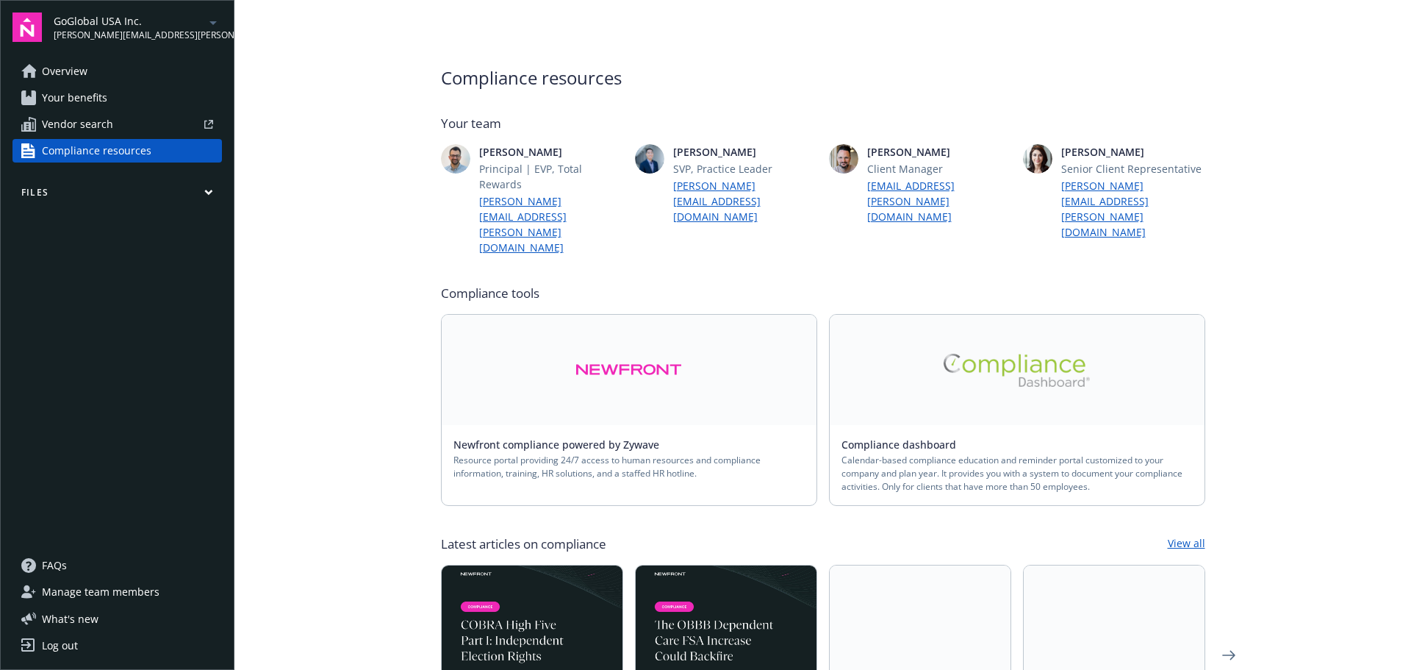 This screenshot has height=670, width=1411. What do you see at coordinates (1186, 544) in the screenshot?
I see `a: View all` at bounding box center [1186, 544].